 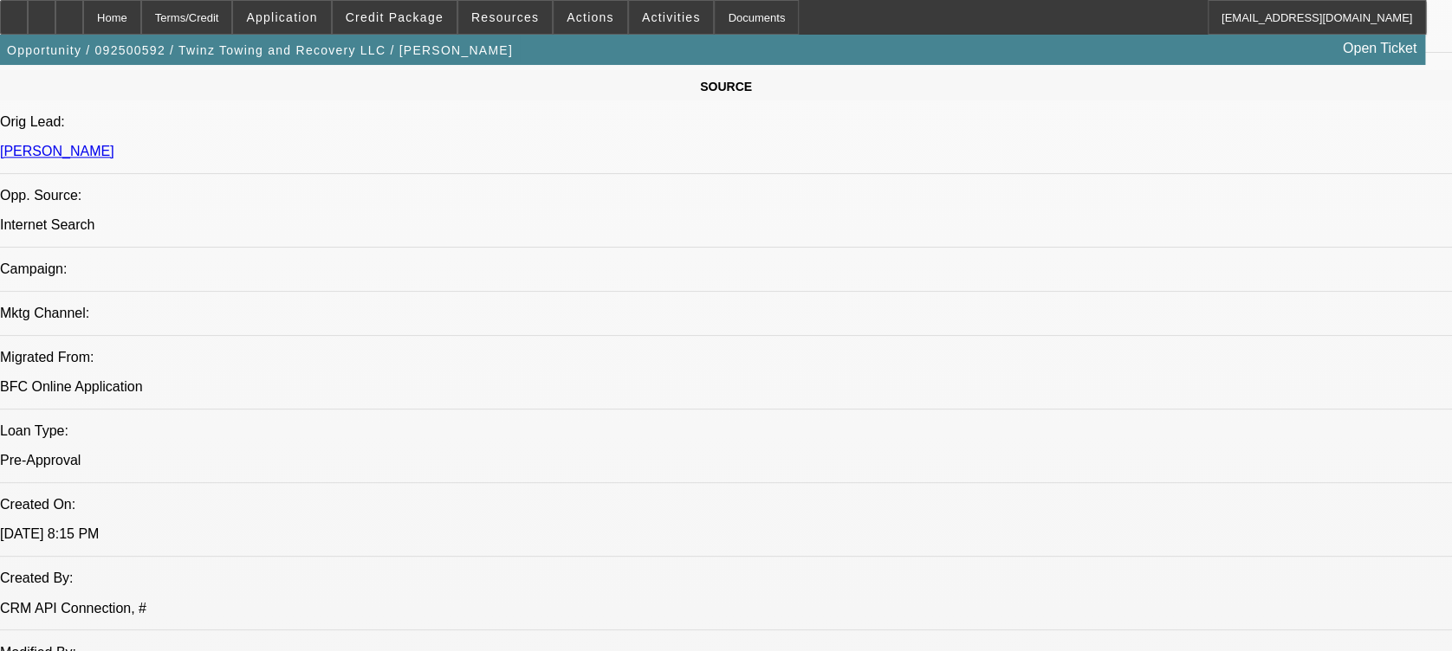 What do you see at coordinates (394, 17) in the screenshot?
I see `span: Credit Package` at bounding box center [394, 17].